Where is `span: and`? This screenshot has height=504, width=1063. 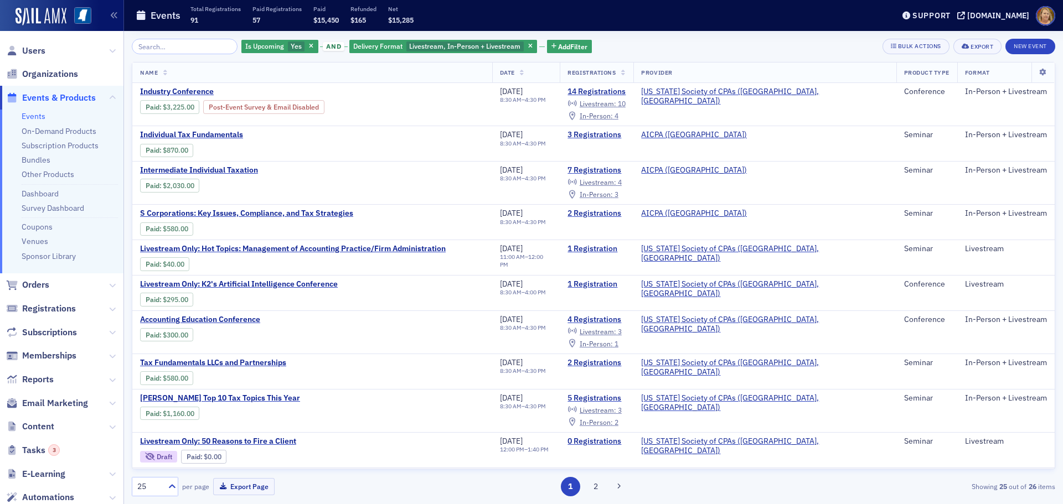 span: and is located at coordinates (333, 46).